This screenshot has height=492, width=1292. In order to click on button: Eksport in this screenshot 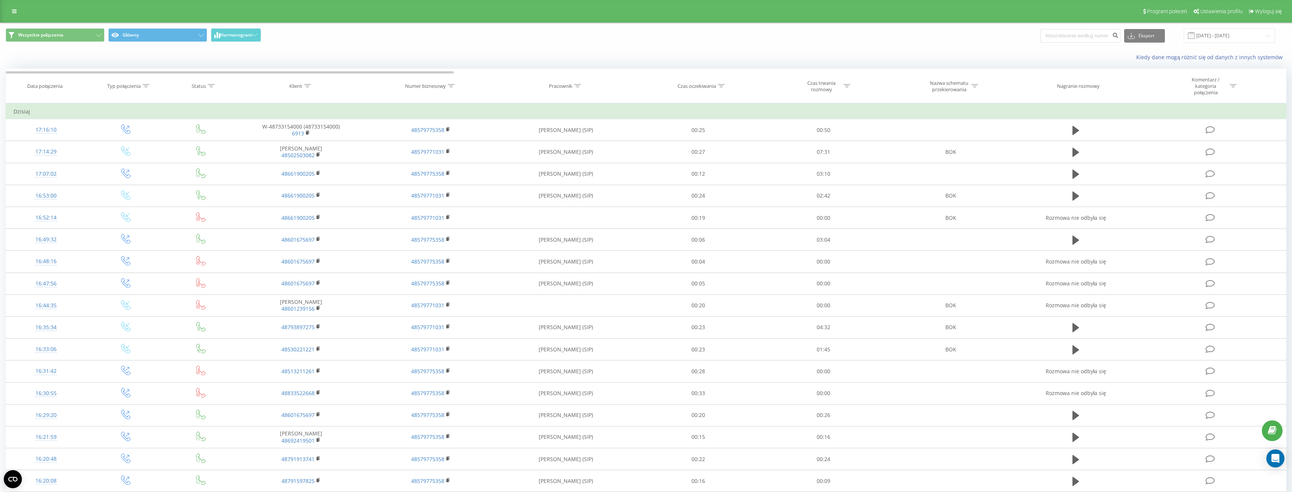, I will do `click(1145, 36)`.